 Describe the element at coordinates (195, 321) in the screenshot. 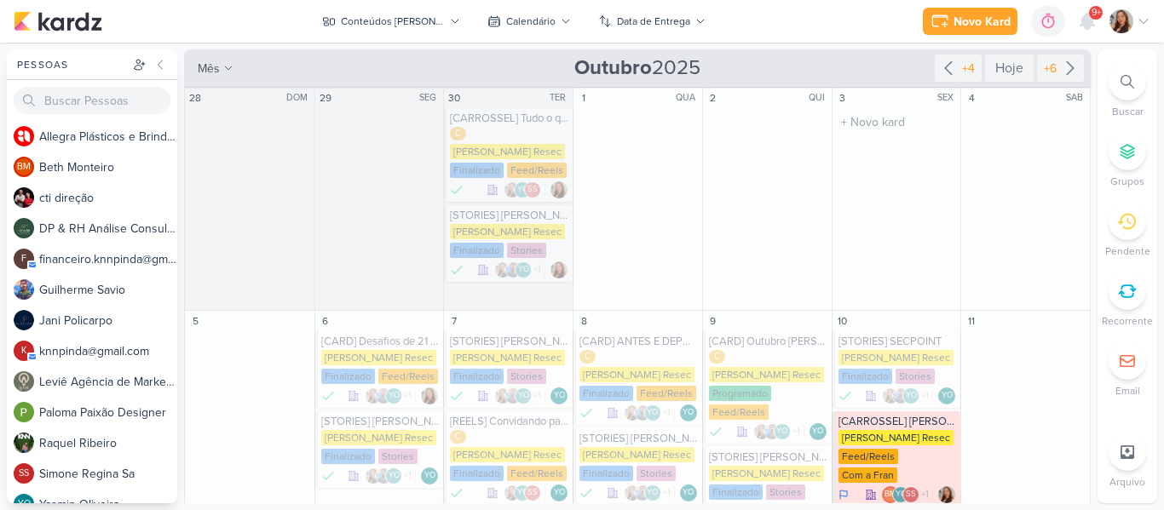

I see `div: 5` at that location.